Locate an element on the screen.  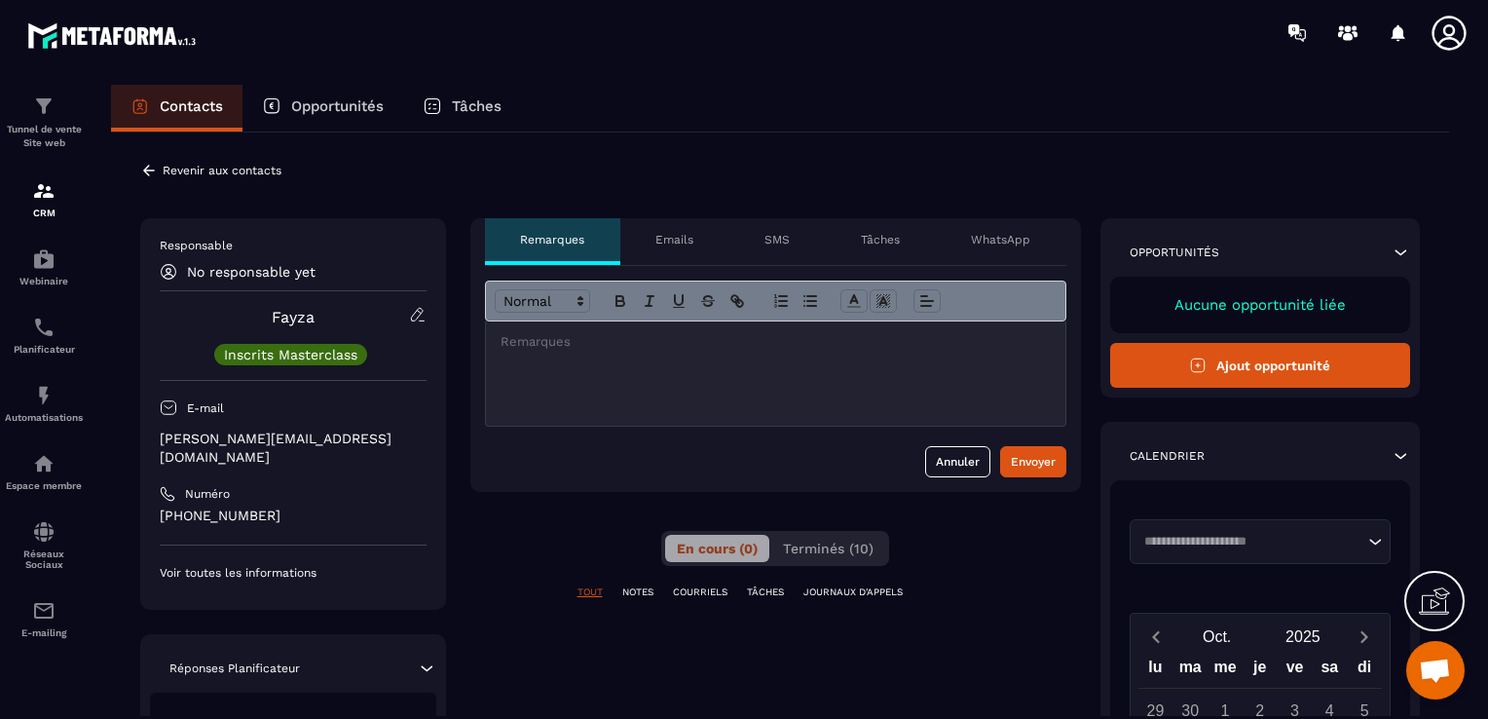
button: Ajout opportunité is located at coordinates (1260, 365).